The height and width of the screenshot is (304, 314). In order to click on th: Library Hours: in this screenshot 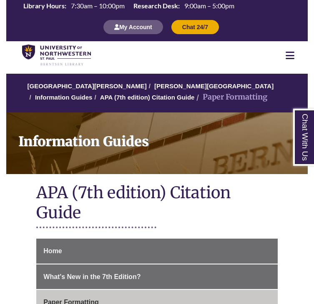, I will do `click(44, 6)`.